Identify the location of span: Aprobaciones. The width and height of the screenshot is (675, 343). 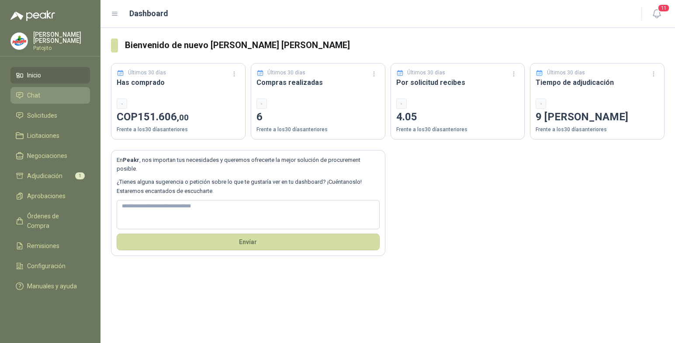
(46, 196).